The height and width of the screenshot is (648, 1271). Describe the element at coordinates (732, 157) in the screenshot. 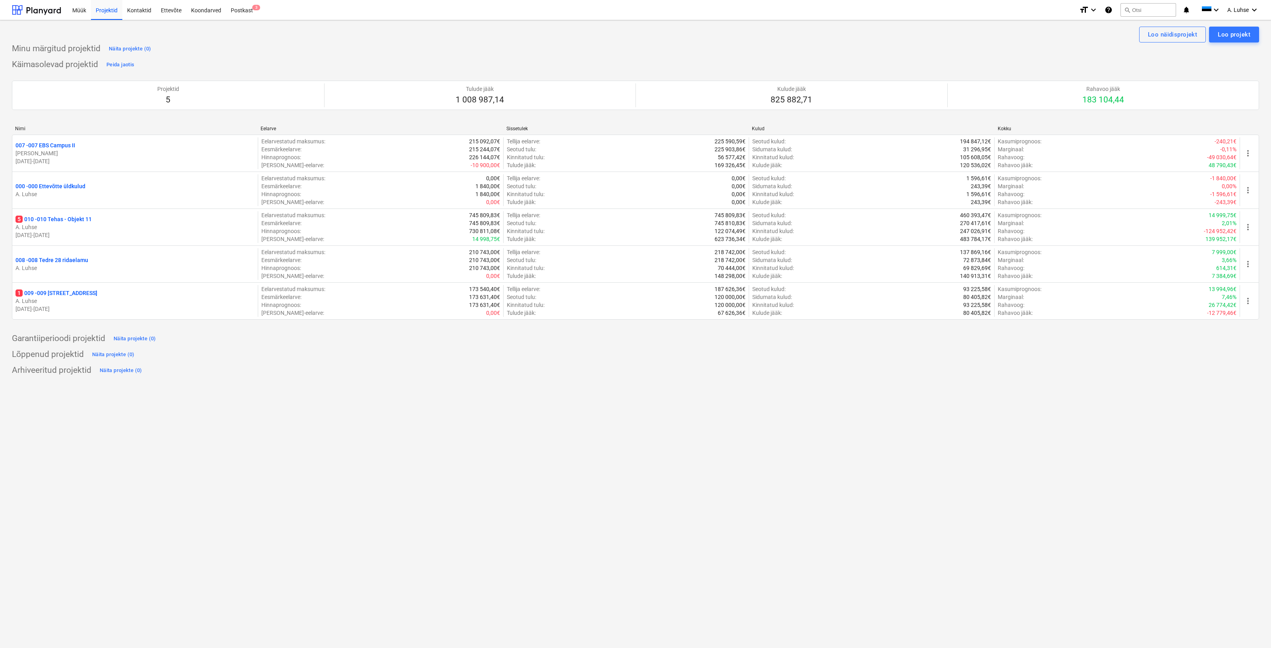

I see `p: 56 577,42€` at that location.